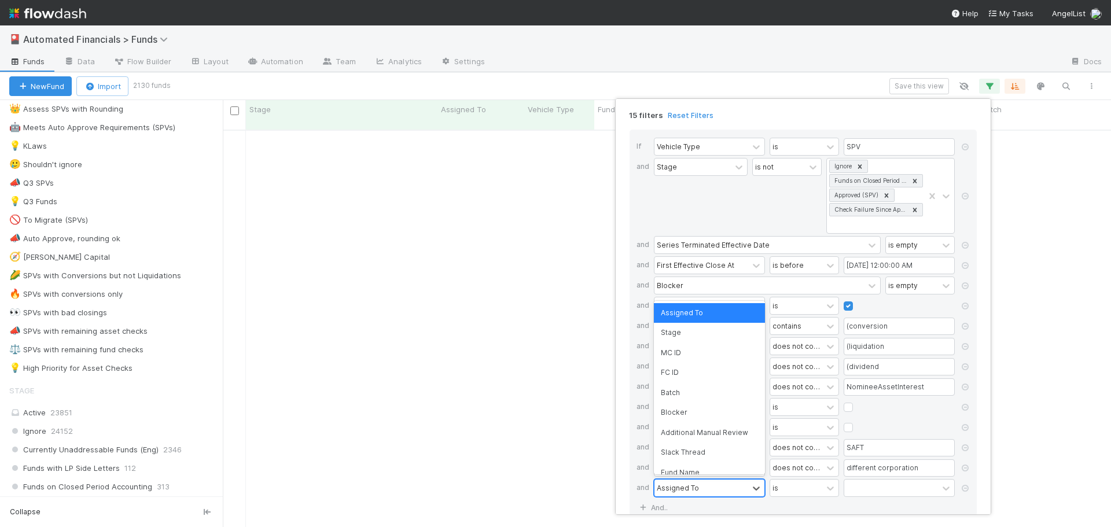 The image size is (1111, 527). Describe the element at coordinates (870, 180) in the screenshot. I see `div: Funds on Closed Period Accounting` at that location.